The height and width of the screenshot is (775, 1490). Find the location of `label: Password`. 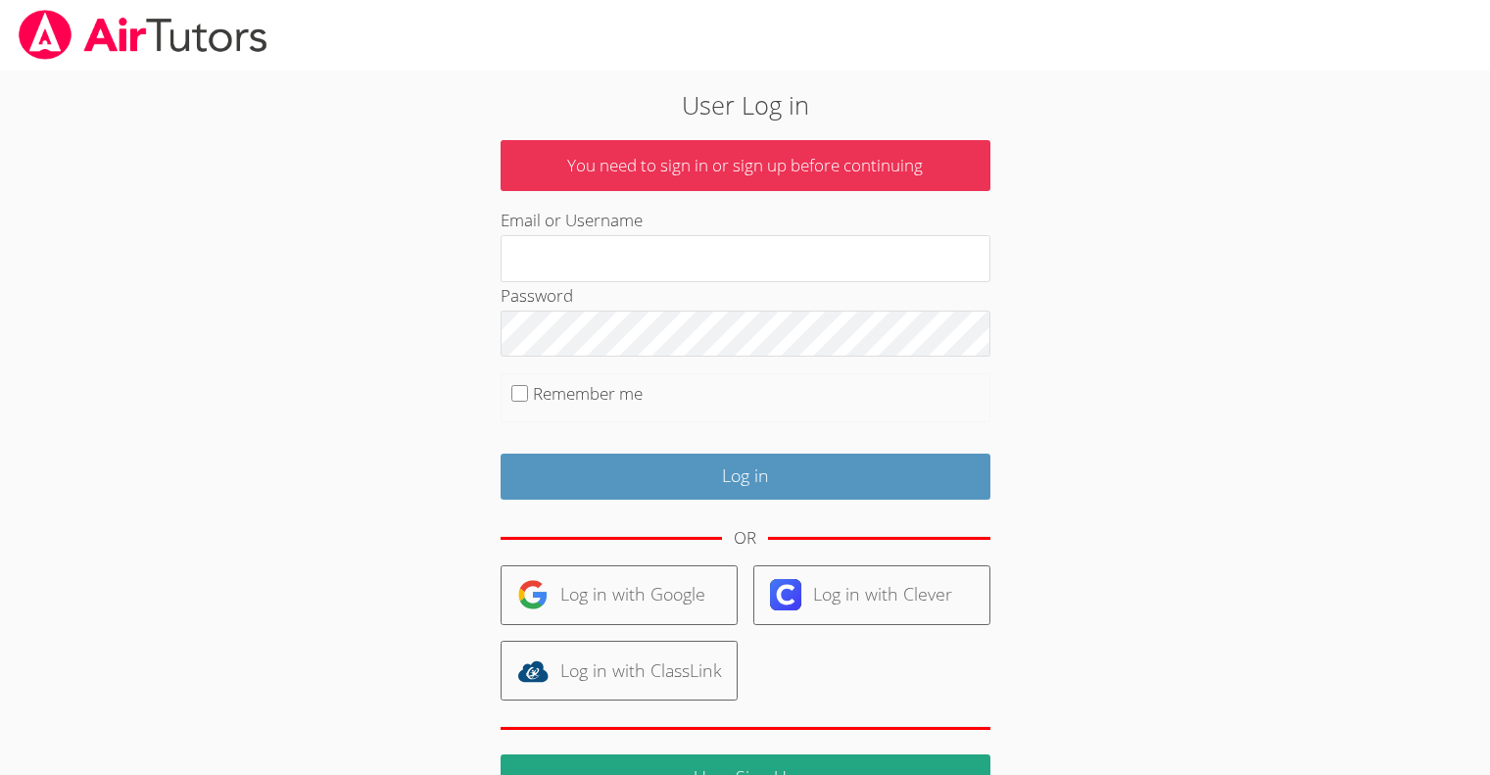

label: Password is located at coordinates (537, 295).